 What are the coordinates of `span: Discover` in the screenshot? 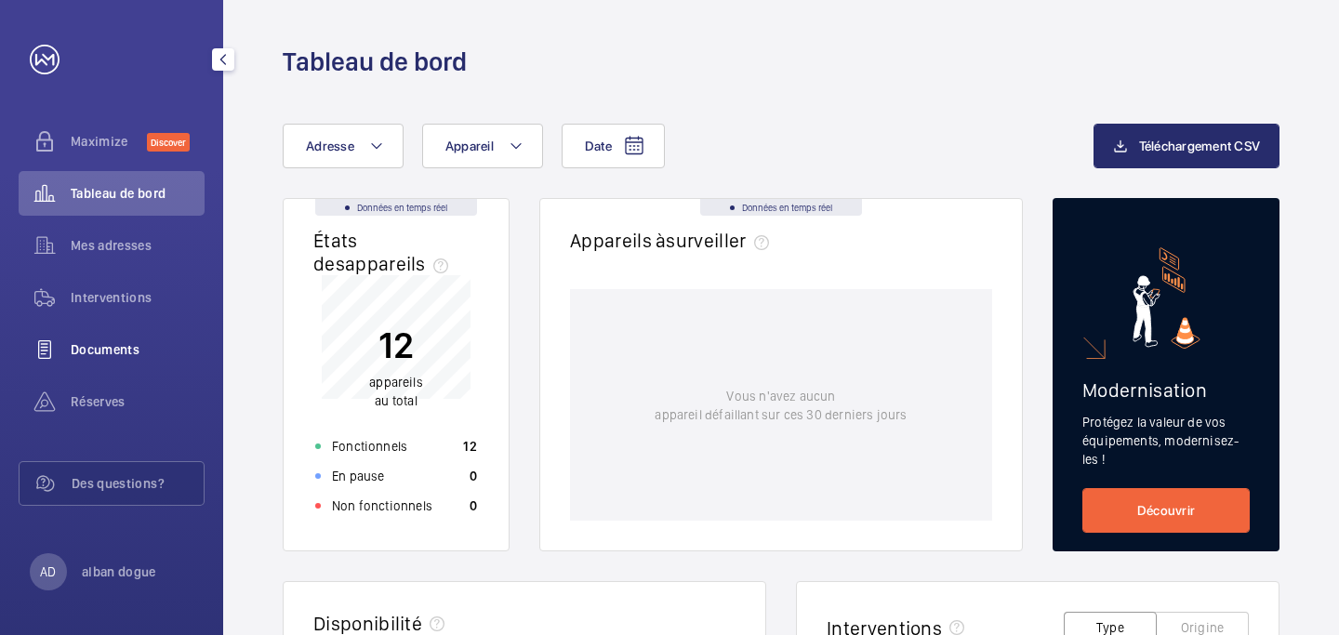 It's located at (168, 142).